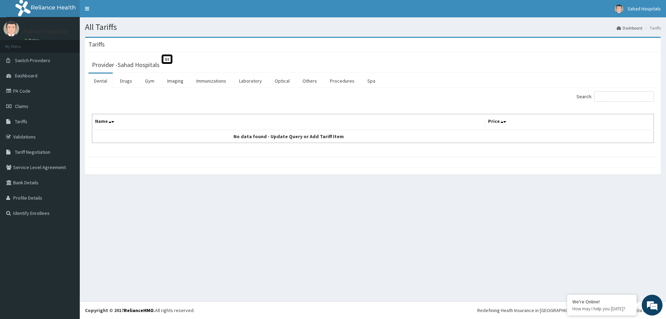 The height and width of the screenshot is (319, 666). I want to click on p: How may I help you today?, so click(602, 309).